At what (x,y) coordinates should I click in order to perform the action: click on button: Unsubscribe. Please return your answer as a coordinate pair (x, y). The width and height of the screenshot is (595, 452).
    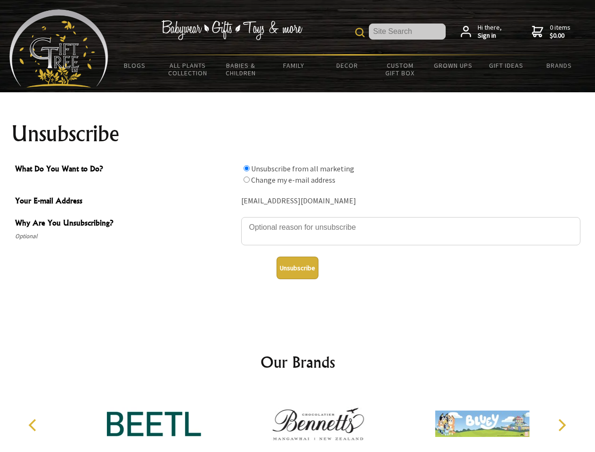
    Looking at the image, I should click on (297, 268).